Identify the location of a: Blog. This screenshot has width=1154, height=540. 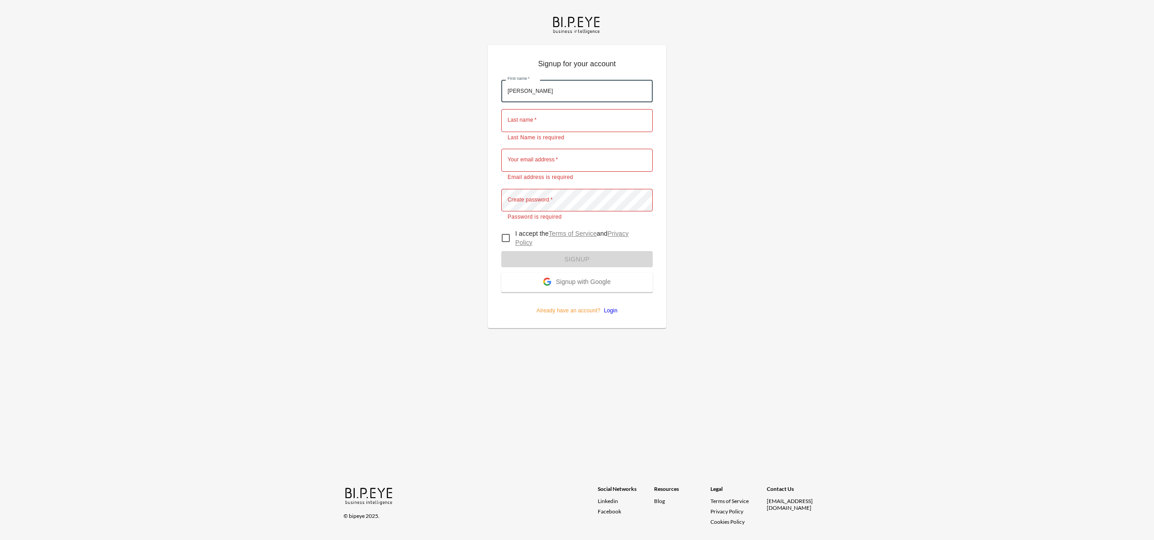
(659, 501).